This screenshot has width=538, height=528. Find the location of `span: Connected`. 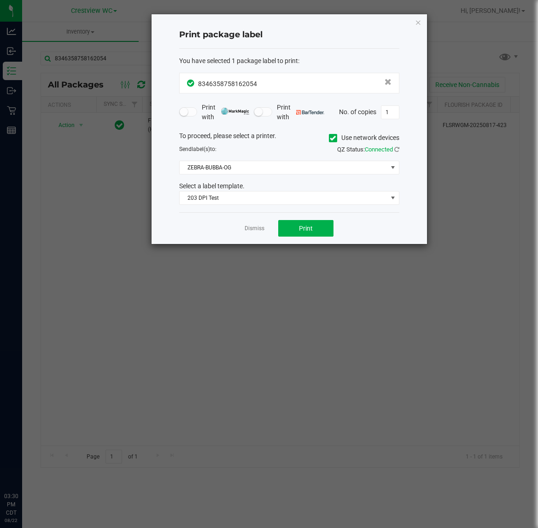

span: Connected is located at coordinates (378, 149).